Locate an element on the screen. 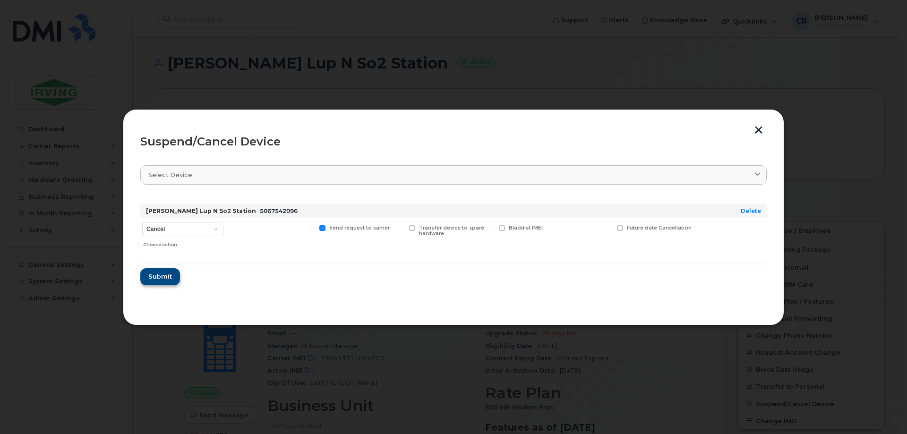 This screenshot has height=434, width=907. div: Choose action is located at coordinates (183, 243).